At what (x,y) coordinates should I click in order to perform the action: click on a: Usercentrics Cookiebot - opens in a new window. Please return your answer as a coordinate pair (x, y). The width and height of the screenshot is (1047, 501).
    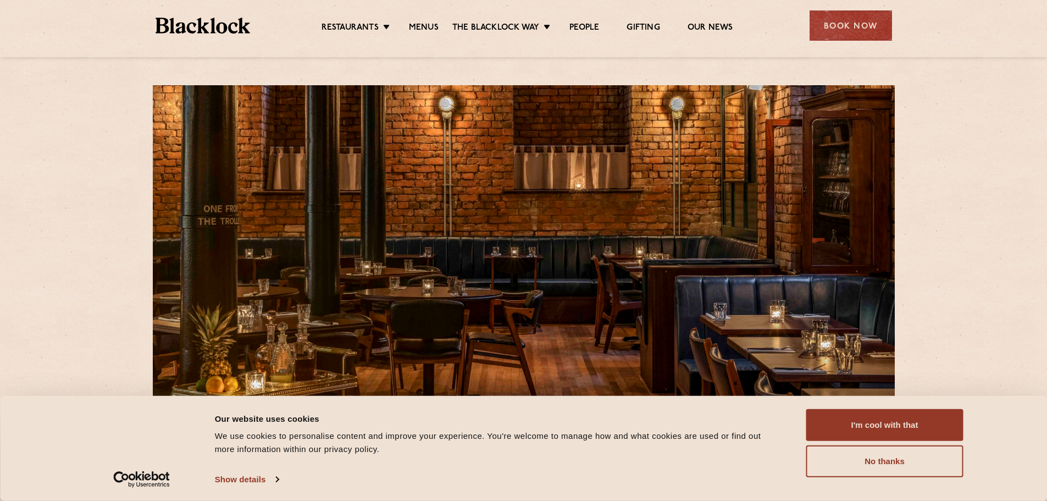
    Looking at the image, I should click on (141, 479).